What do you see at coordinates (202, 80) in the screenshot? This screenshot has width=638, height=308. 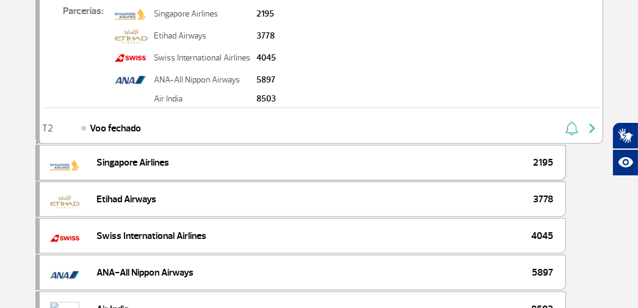 I see `p: ANA-All Nippon Airways` at bounding box center [202, 80].